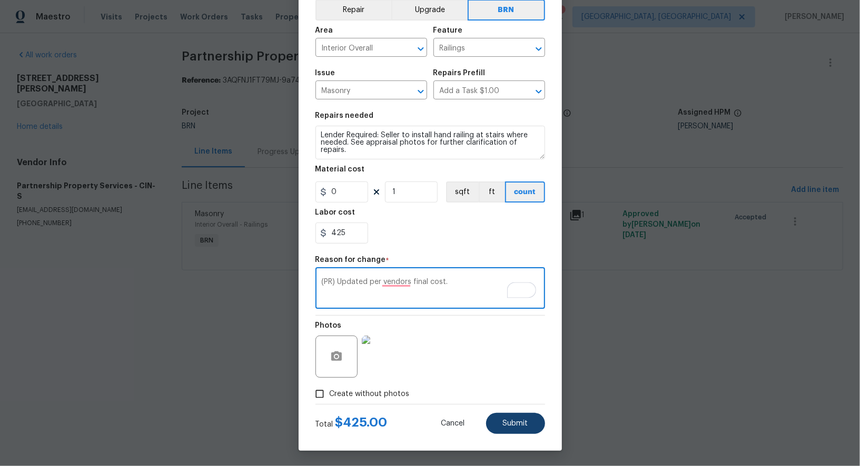  I want to click on textarea: To enrich screen reader interactions, please activate Accessibility in Grammarly extension settings, so click(430, 290).